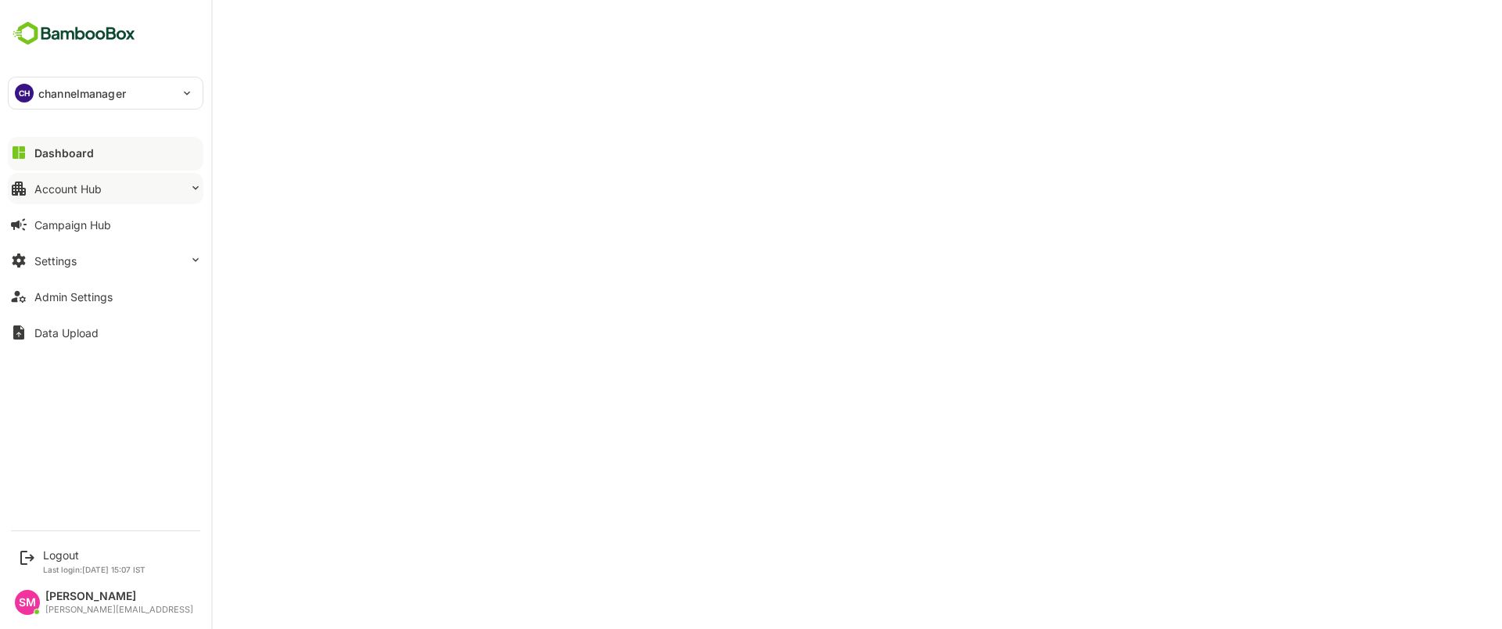 The width and height of the screenshot is (1502, 629). What do you see at coordinates (82, 93) in the screenshot?
I see `p: channelmanager` at bounding box center [82, 93].